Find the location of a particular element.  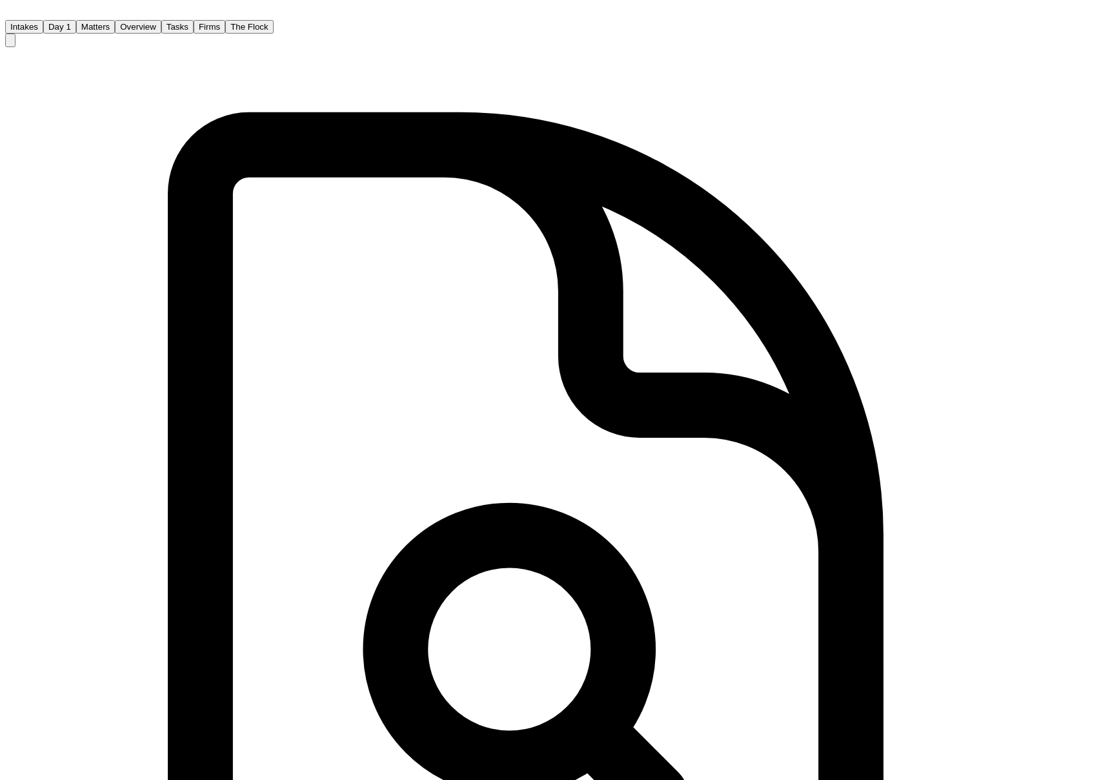

a: Firms is located at coordinates (209, 26).